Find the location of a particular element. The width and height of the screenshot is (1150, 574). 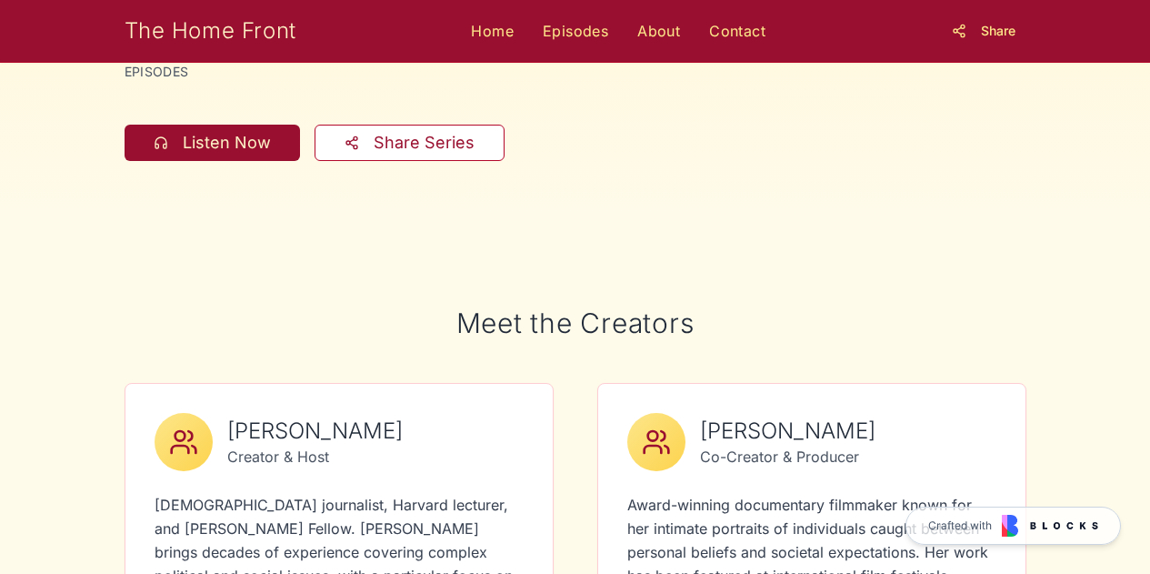

h2: Meet the Creators is located at coordinates (575, 323).